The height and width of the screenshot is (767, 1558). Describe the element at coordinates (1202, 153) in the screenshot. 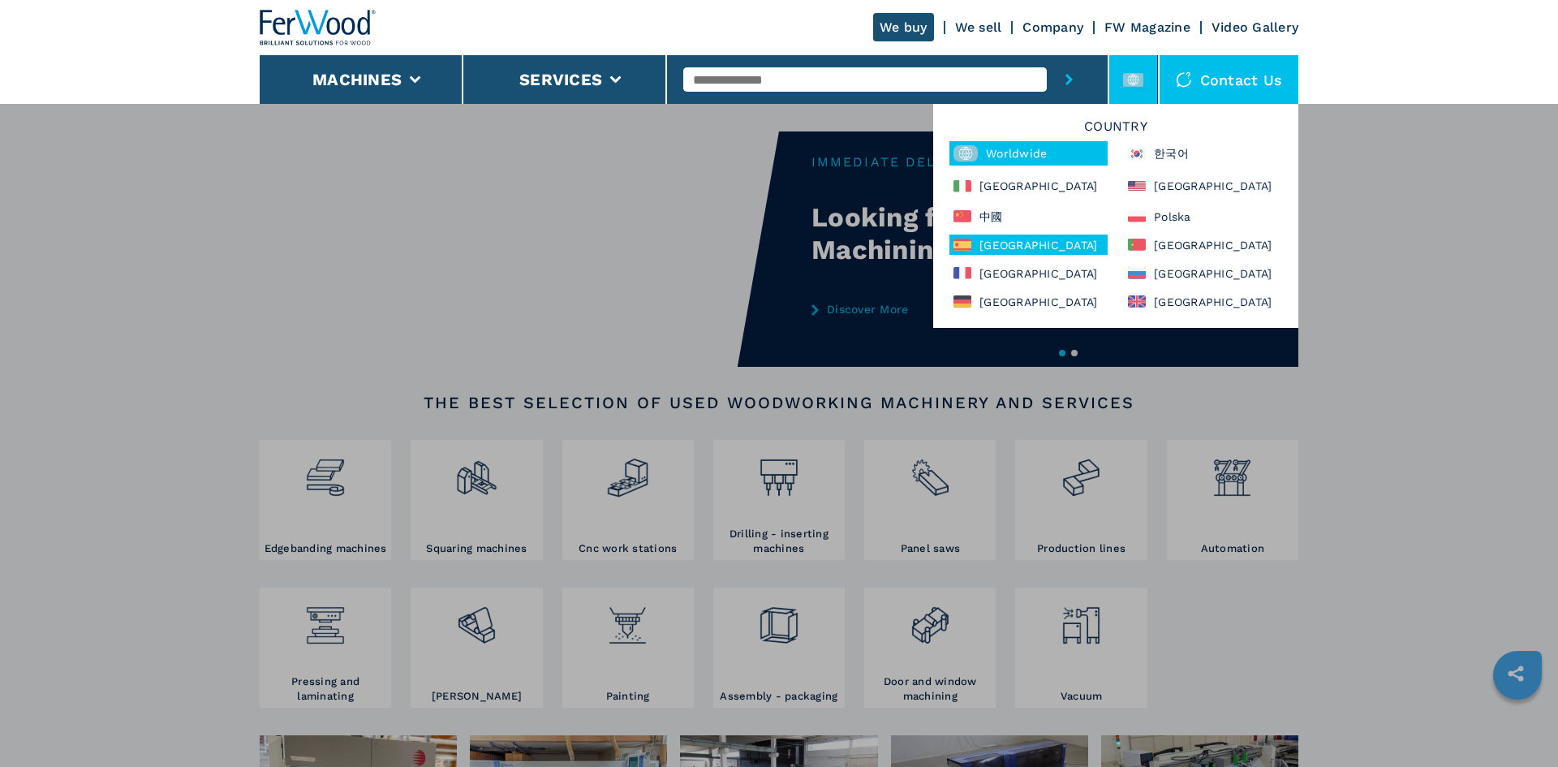

I see `div: 한국어` at that location.